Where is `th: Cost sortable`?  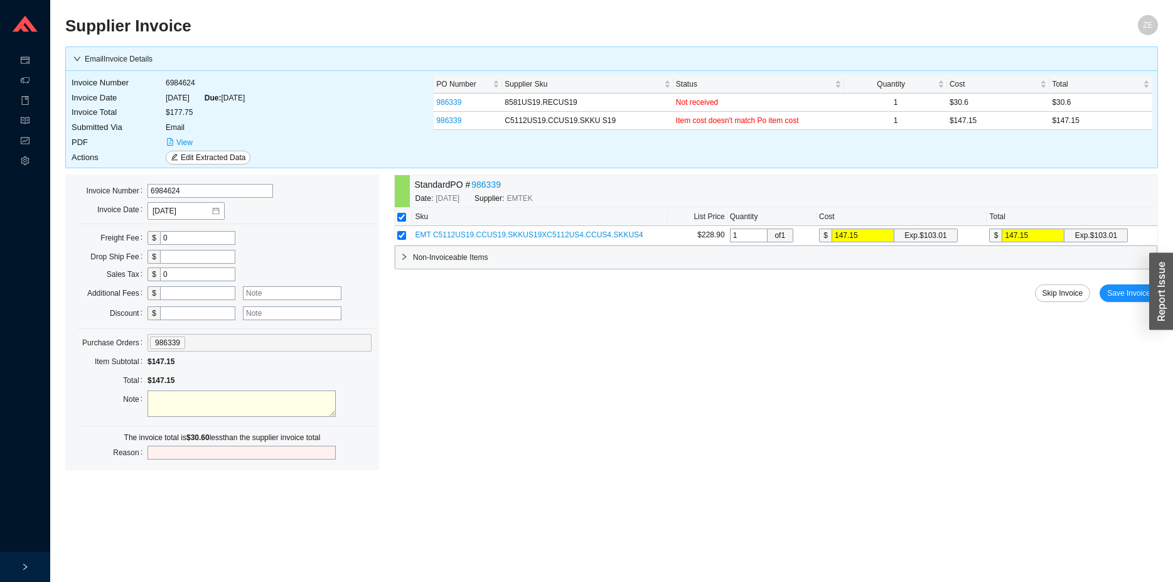
th: Cost sortable is located at coordinates (999, 84).